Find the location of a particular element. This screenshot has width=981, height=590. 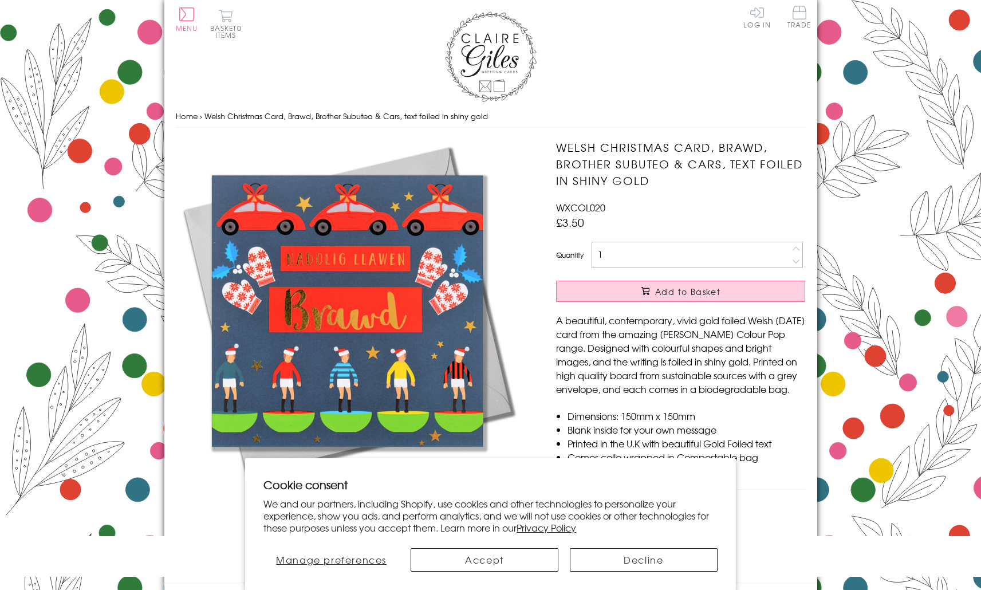

span: Add to Basket is located at coordinates (688, 292).